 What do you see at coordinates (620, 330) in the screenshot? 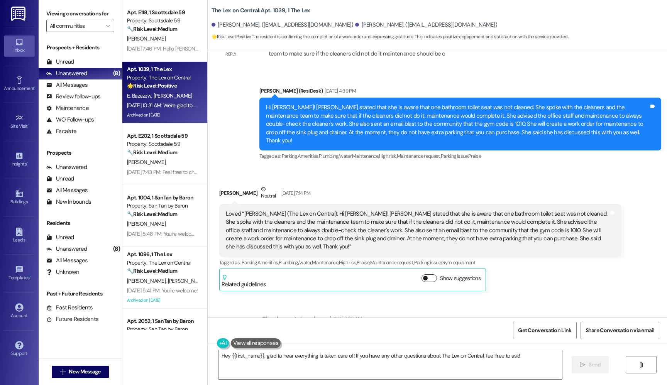
I see `span: Share Conversation via email` at bounding box center [620, 330].